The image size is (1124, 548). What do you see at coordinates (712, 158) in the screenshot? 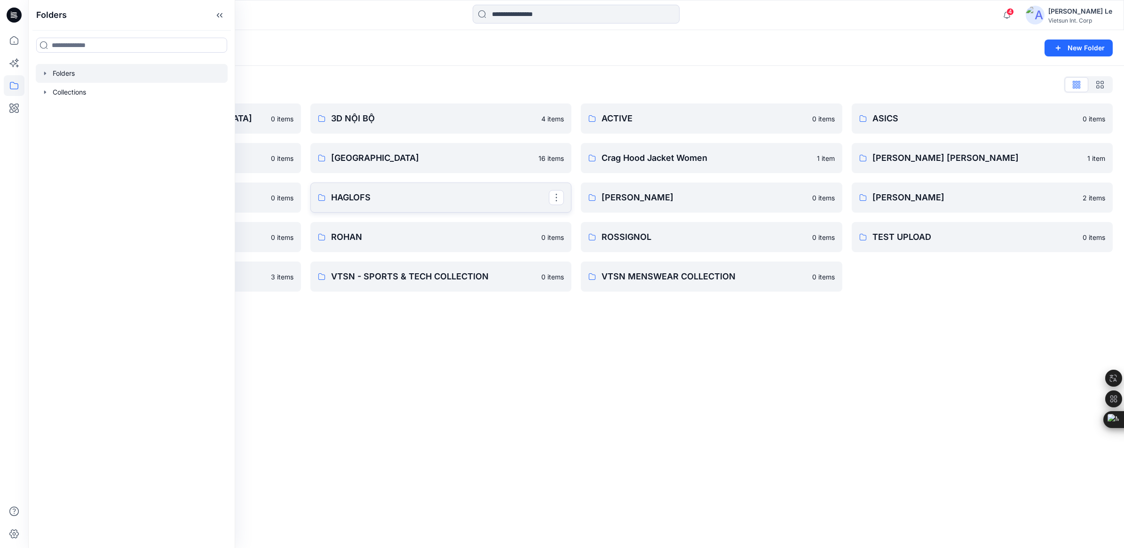
I see `a: Crag Hood Jacket Women1 item` at bounding box center [712, 158].